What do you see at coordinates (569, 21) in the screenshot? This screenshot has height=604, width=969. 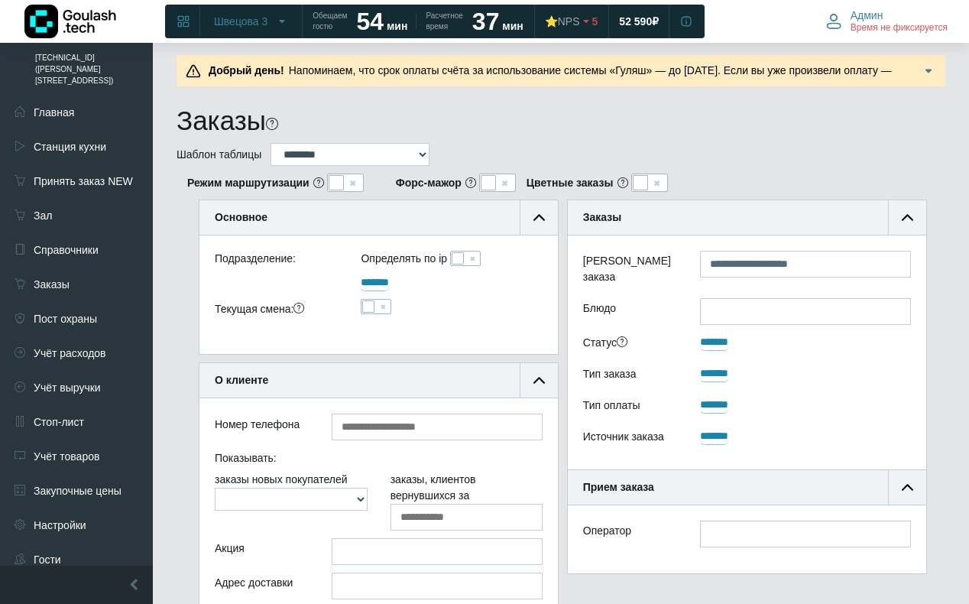 I see `span: NPS` at bounding box center [569, 21].